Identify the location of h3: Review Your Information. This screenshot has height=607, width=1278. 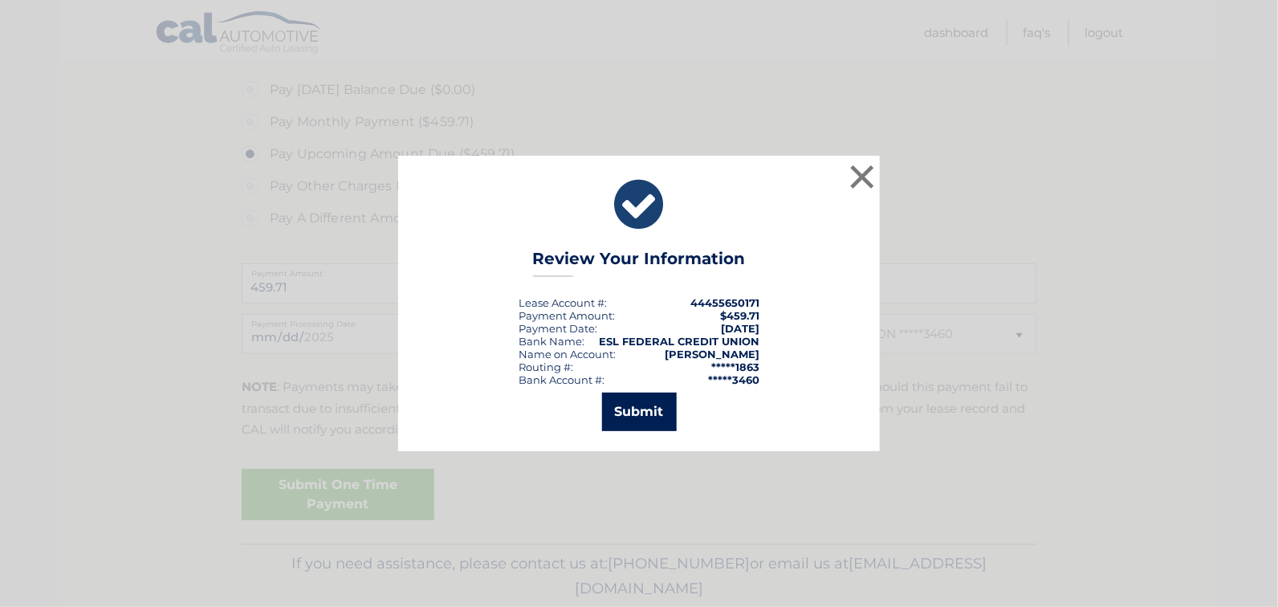
(639, 263).